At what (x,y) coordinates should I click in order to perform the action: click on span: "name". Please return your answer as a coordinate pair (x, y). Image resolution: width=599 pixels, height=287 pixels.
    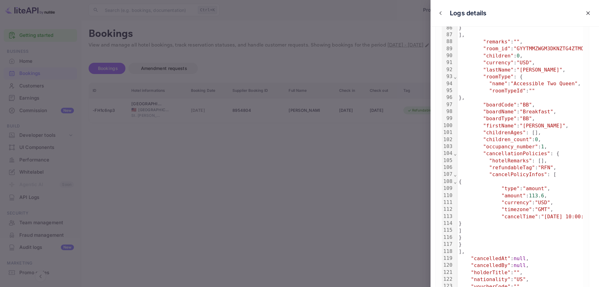
    Looking at the image, I should click on (498, 83).